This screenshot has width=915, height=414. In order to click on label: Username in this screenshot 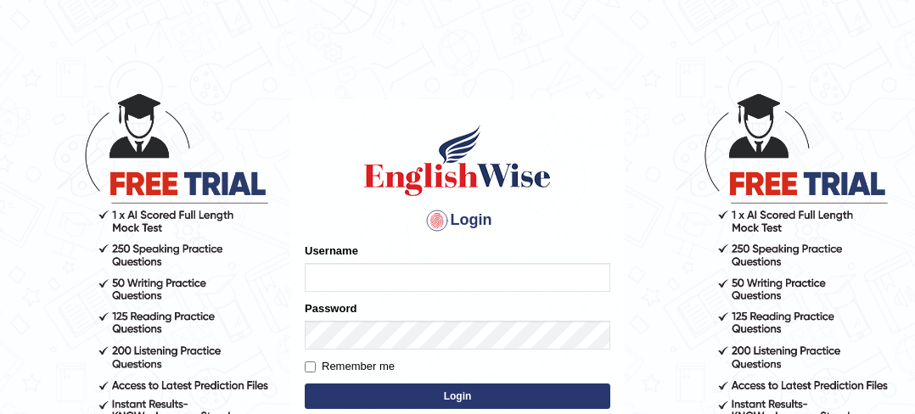, I will do `click(331, 250)`.